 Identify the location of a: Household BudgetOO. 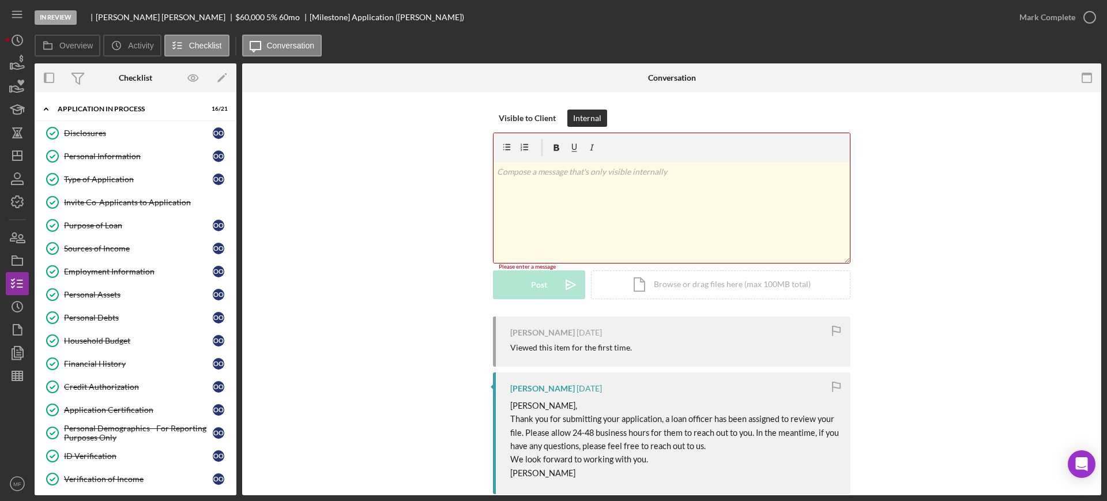
(135, 341).